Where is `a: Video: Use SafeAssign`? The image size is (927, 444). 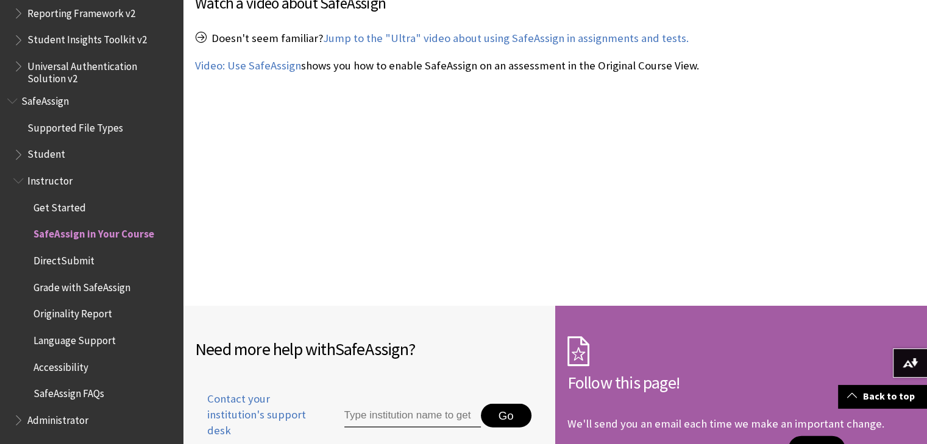 a: Video: Use SafeAssign is located at coordinates (248, 66).